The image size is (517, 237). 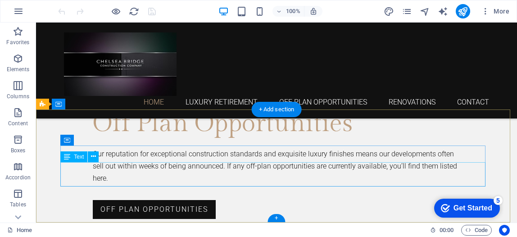 What do you see at coordinates (18, 178) in the screenshot?
I see `p: Accordion` at bounding box center [18, 178].